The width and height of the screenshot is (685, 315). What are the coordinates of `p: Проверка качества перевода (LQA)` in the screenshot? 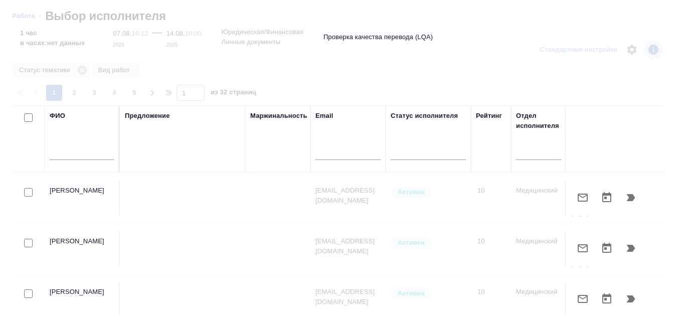 It's located at (378, 37).